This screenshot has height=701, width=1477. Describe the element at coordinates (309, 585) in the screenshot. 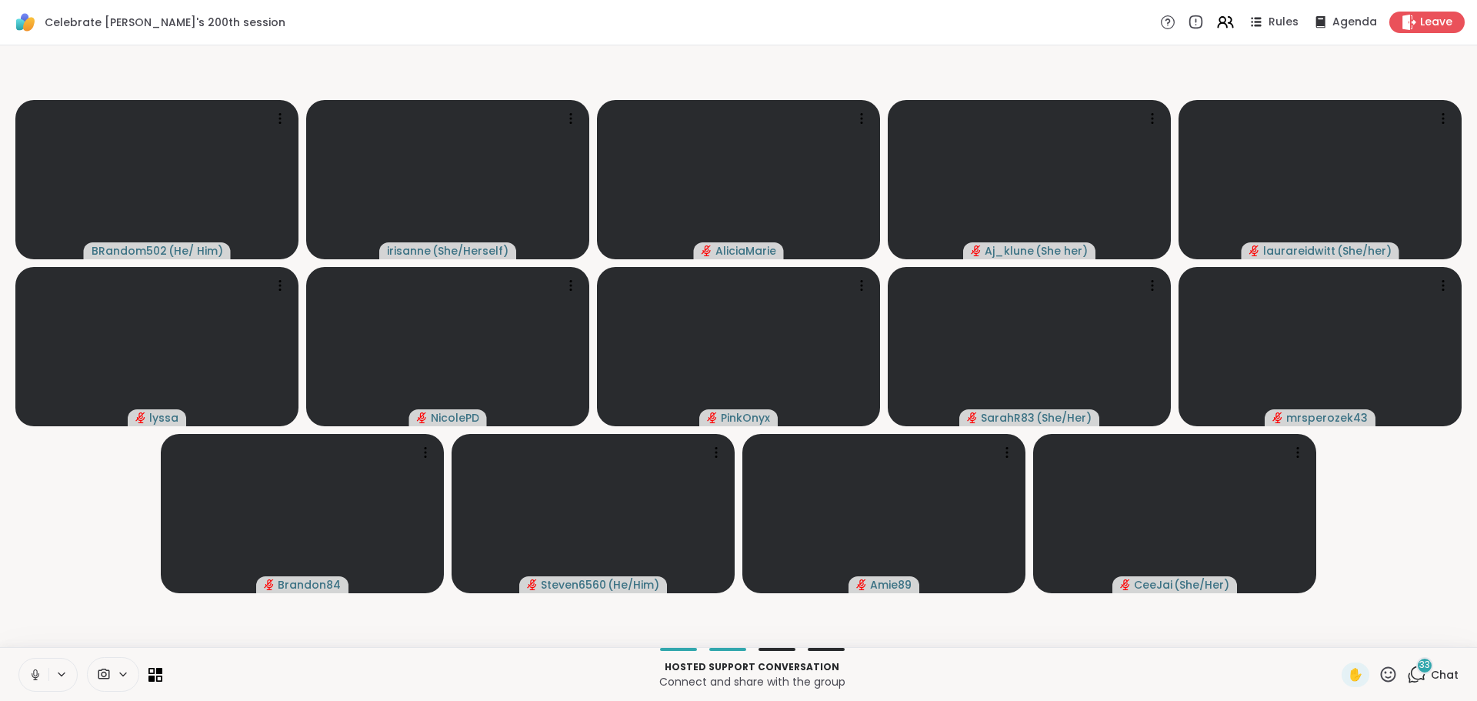

I see `span: Brandon84` at that location.